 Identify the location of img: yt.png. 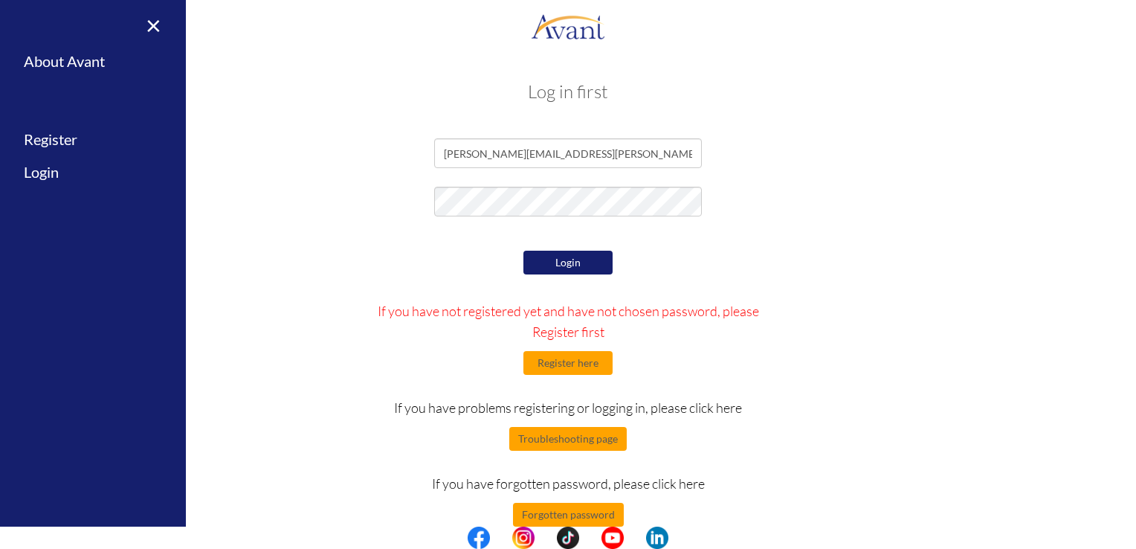
(612, 537).